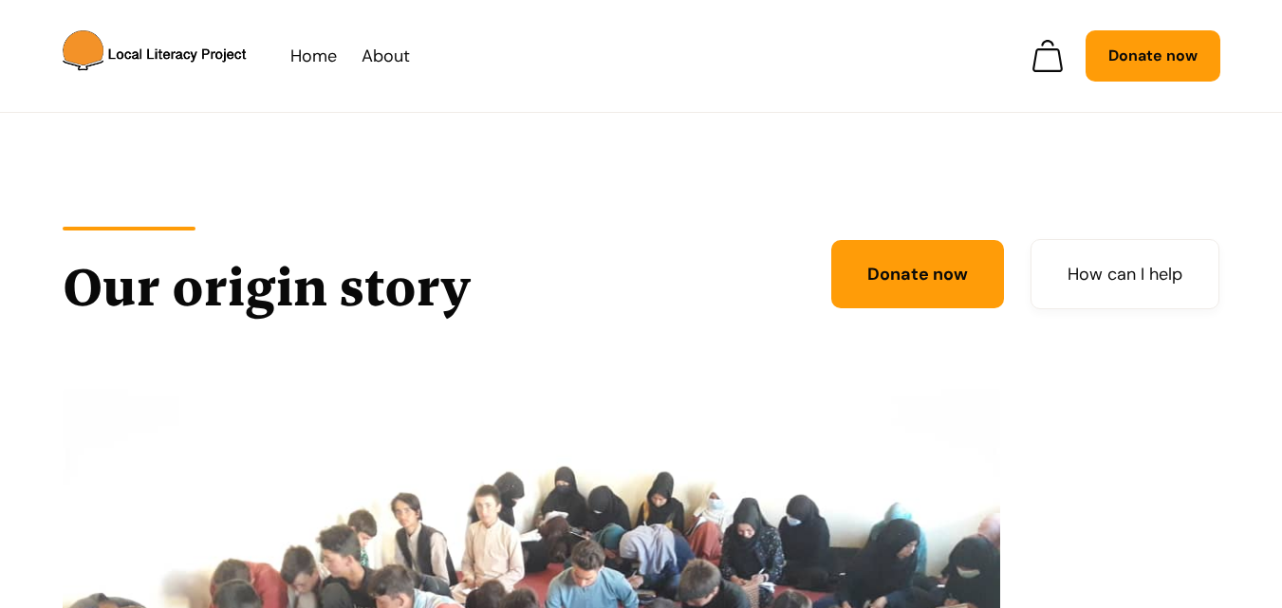  I want to click on a: About, so click(385, 56).